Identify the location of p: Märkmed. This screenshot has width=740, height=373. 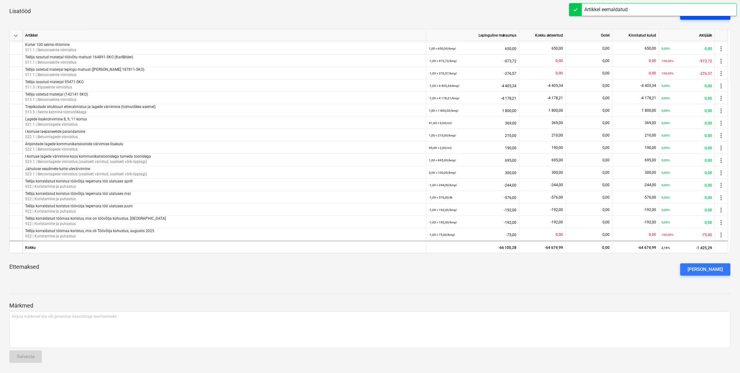
(370, 306).